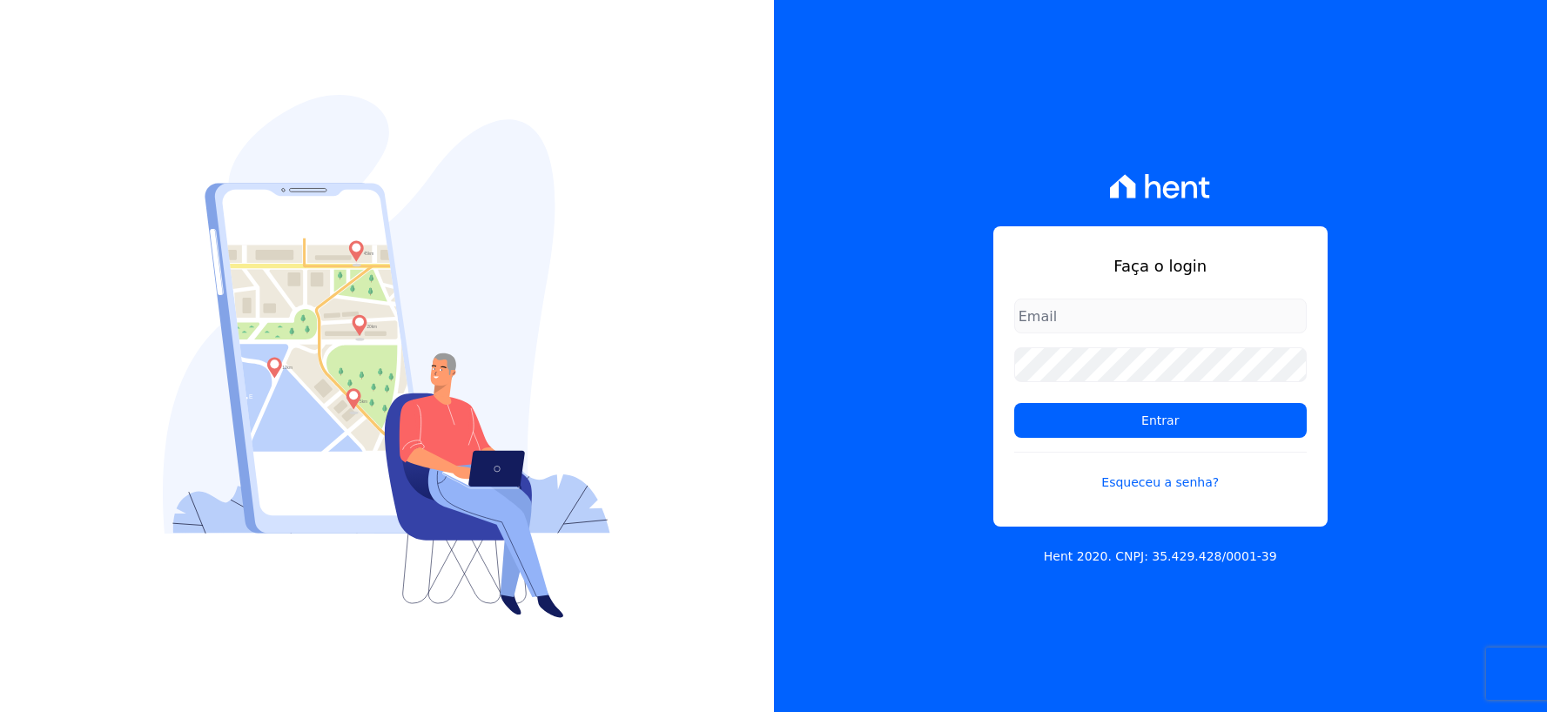 This screenshot has width=1547, height=712. What do you see at coordinates (1160, 472) in the screenshot?
I see `a: Esqueceu a senha?` at bounding box center [1160, 472].